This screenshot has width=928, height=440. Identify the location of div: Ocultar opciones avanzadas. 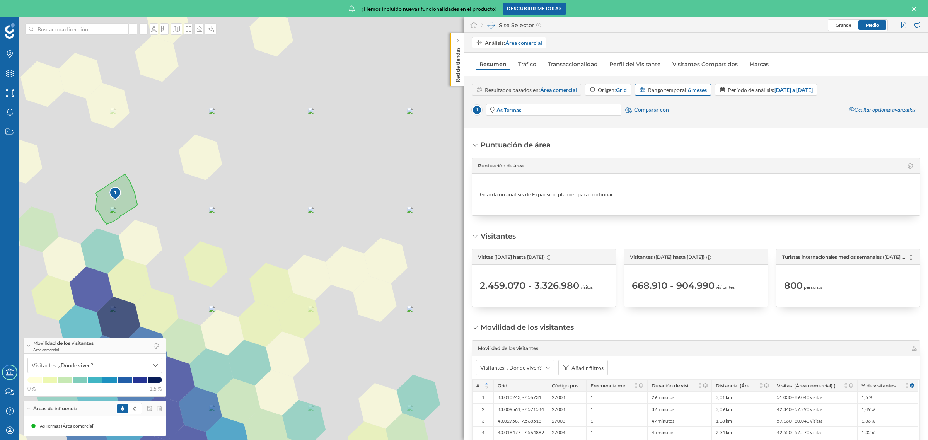
(882, 110).